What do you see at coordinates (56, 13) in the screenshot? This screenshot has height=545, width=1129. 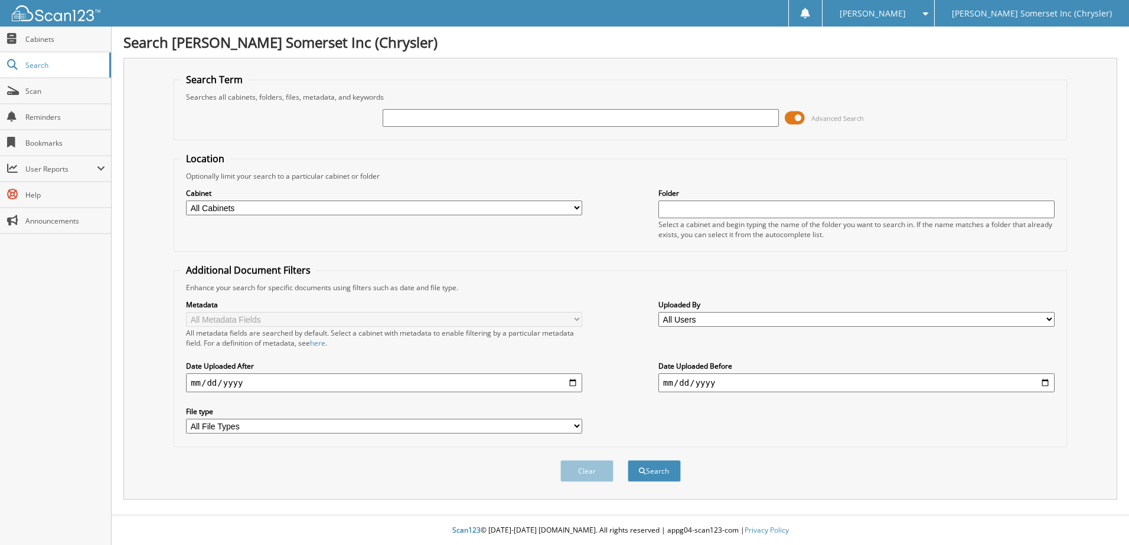 I see `img: scan123-logo-white.svg` at bounding box center [56, 13].